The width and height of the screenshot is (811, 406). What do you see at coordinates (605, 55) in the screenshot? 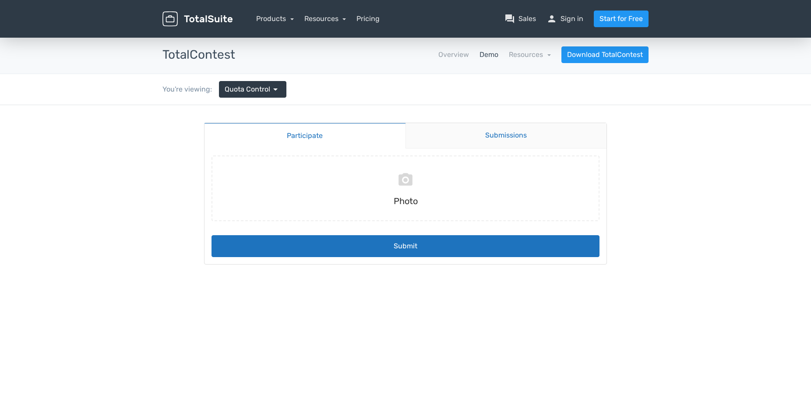
I see `a: Download TotalContest` at bounding box center [605, 55].